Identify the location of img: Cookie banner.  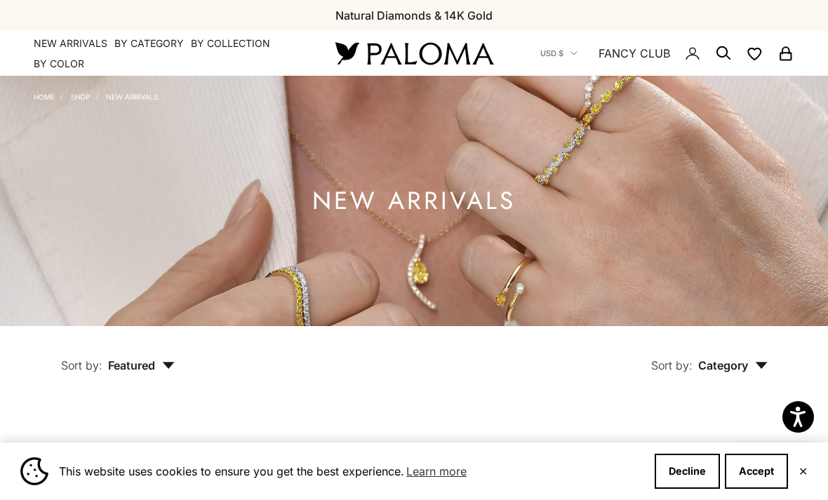
(34, 471).